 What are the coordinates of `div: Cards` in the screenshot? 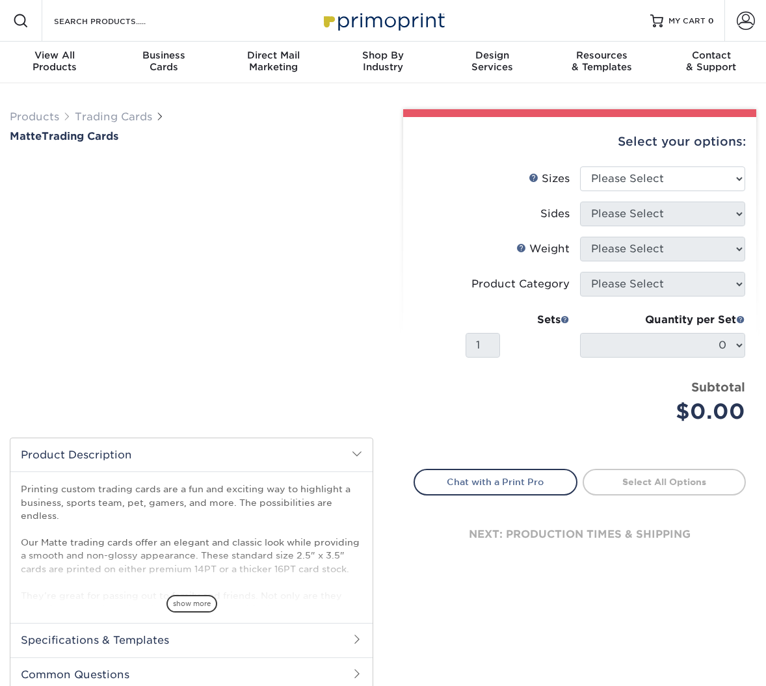 It's located at (164, 61).